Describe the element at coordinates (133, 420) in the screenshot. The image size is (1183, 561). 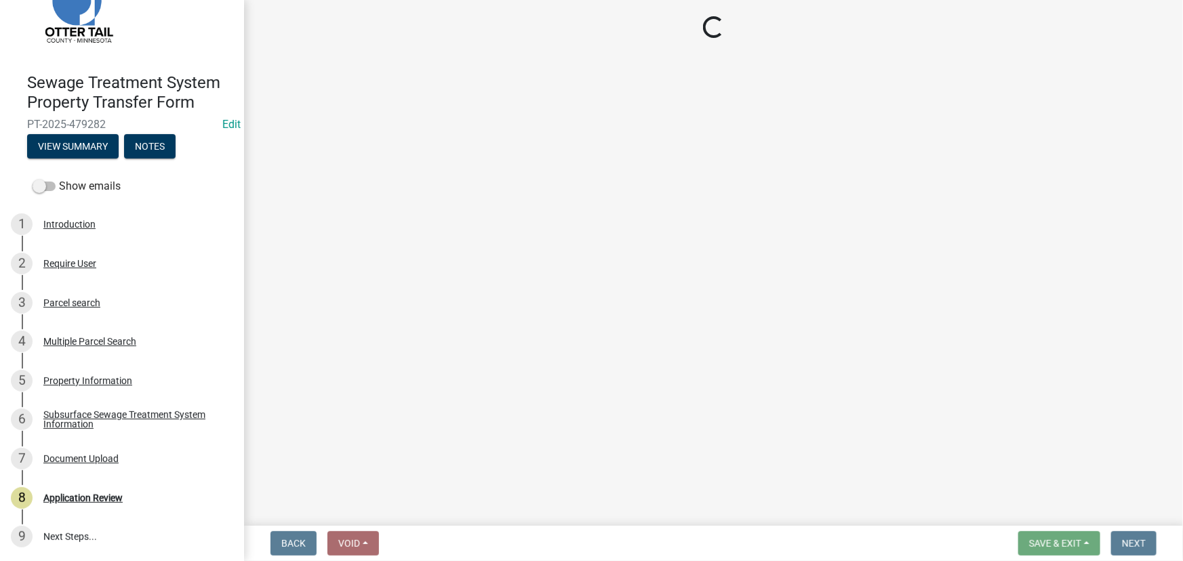
I see `div: Subsurface Sewage Treatment System Information` at that location.